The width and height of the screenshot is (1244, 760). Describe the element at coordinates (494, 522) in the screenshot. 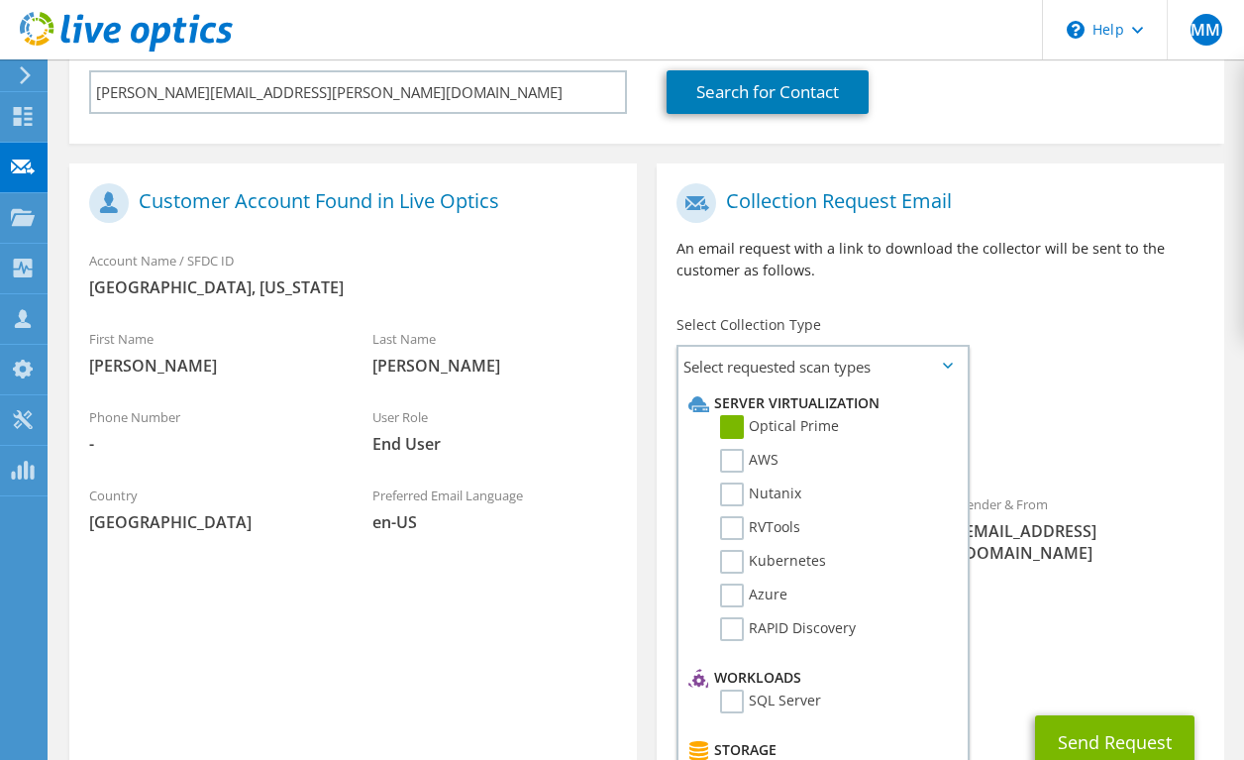

I see `span: en-US` at that location.